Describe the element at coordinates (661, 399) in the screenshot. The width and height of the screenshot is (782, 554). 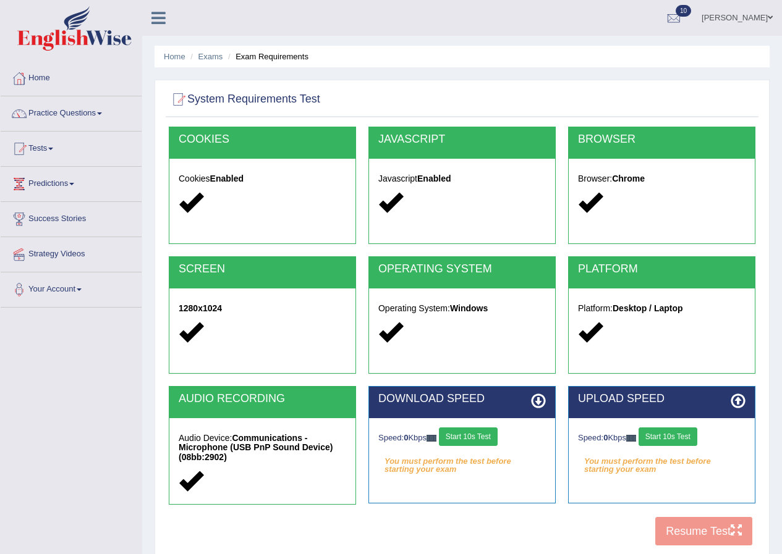
I see `h2: UPLOAD SPEED` at that location.